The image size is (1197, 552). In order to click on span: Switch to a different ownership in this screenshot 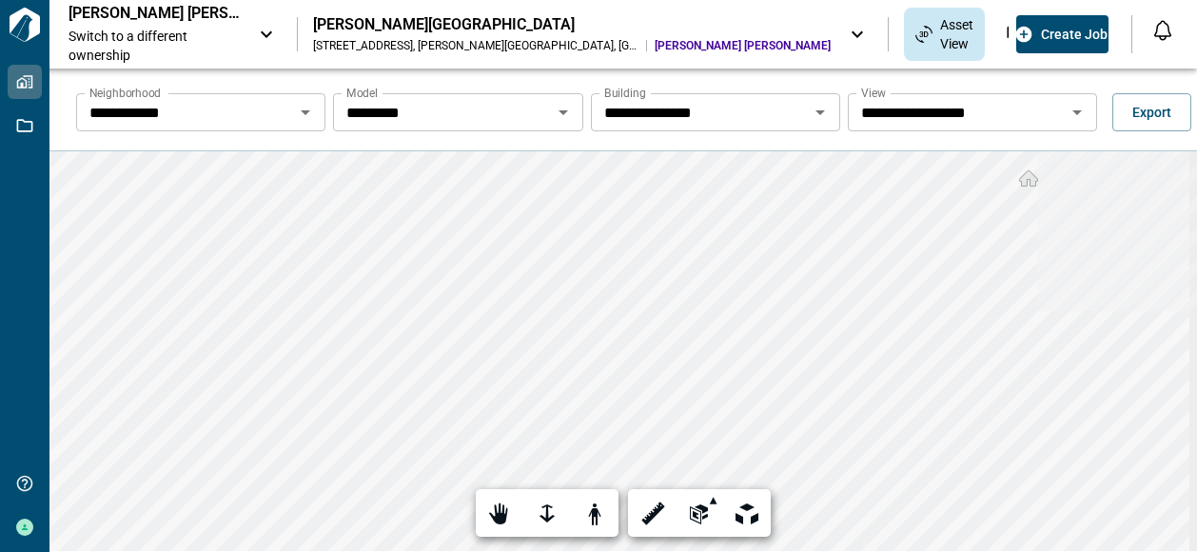, I will do `click(154, 46)`.